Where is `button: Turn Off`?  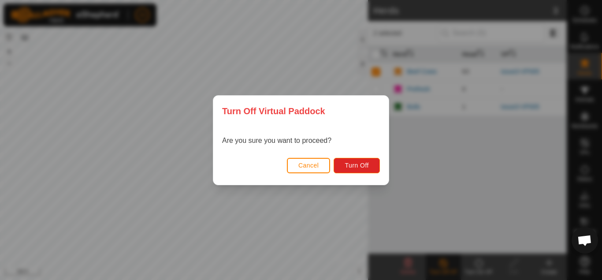 button: Turn Off is located at coordinates (356, 165).